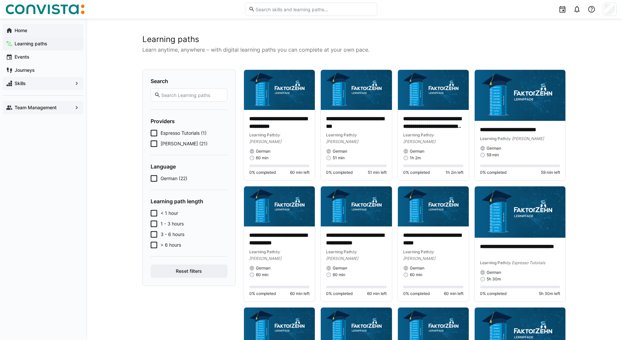 Image resolution: width=622 pixels, height=340 pixels. I want to click on span: 51 min, so click(338, 158).